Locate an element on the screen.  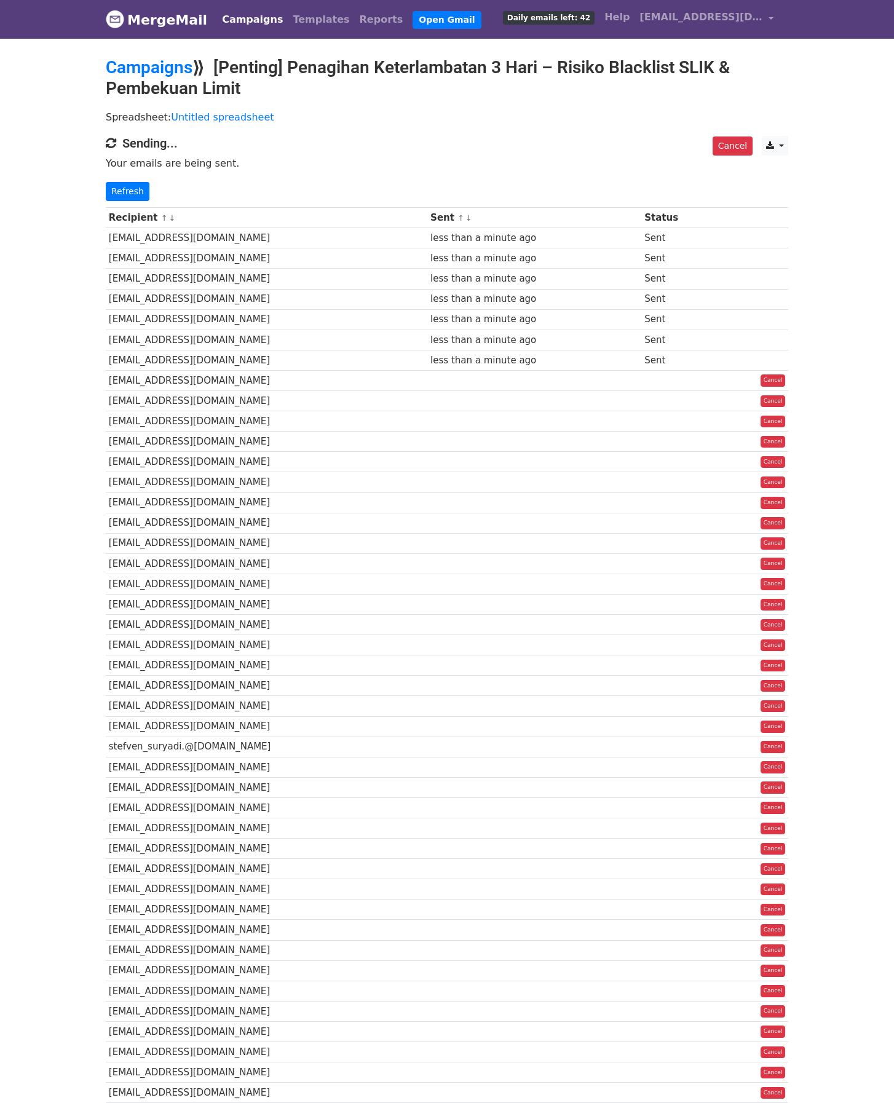
a: MergeMail is located at coordinates (156, 20).